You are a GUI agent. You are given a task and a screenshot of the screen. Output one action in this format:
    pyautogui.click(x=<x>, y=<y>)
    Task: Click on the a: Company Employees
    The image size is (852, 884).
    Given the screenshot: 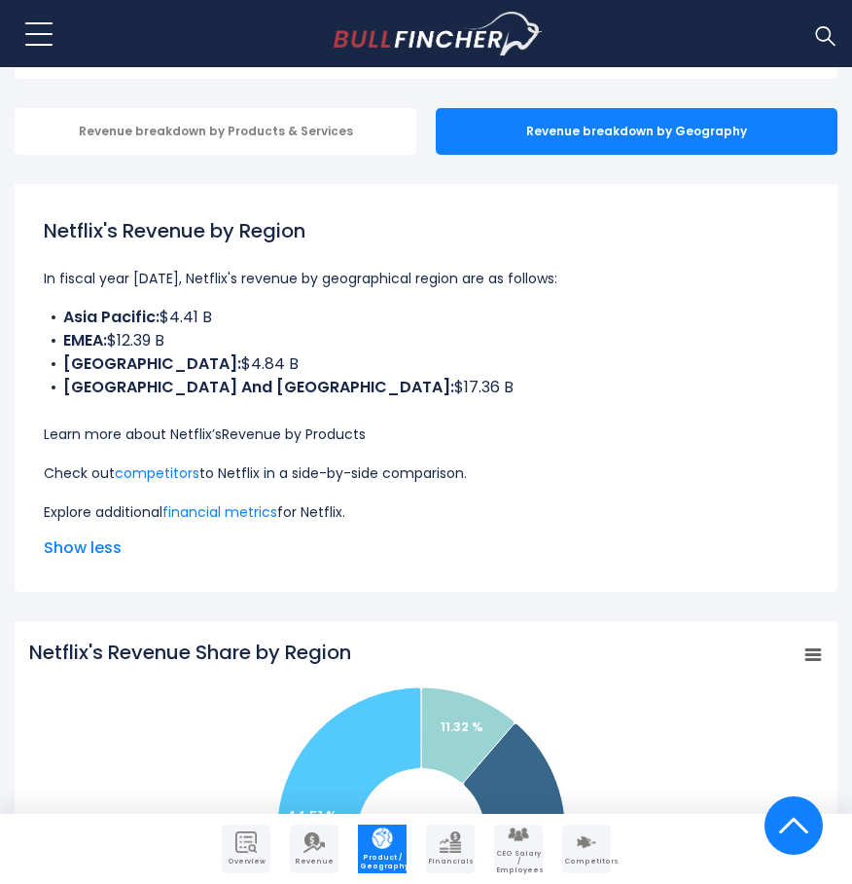 What is the action you would take?
    pyautogui.click(x=519, y=848)
    